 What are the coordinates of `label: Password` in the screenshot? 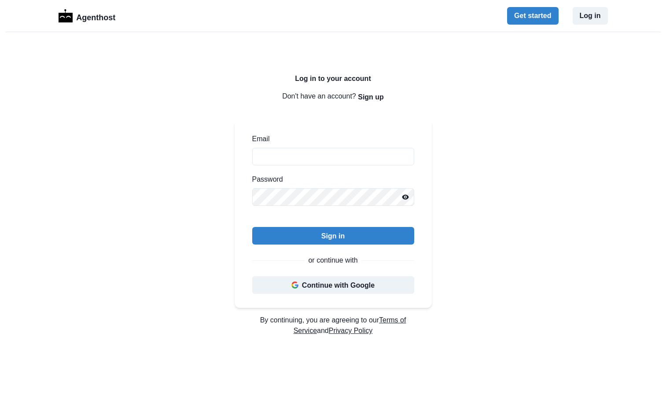 It's located at (330, 180).